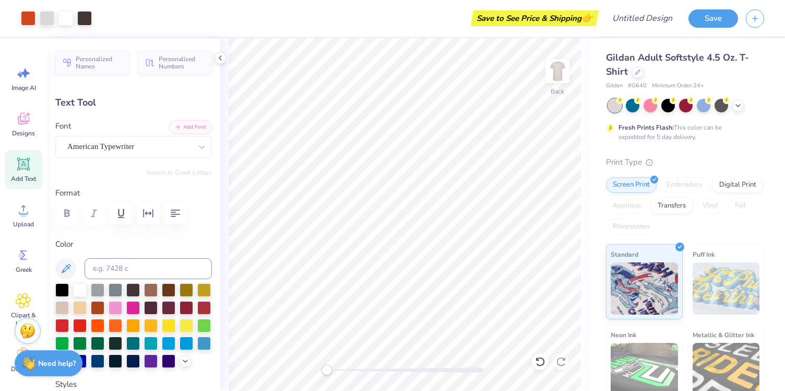 Image resolution: width=785 pixels, height=391 pixels. What do you see at coordinates (535, 18) in the screenshot?
I see `div: Save to See Price & Shipping` at bounding box center [535, 18].